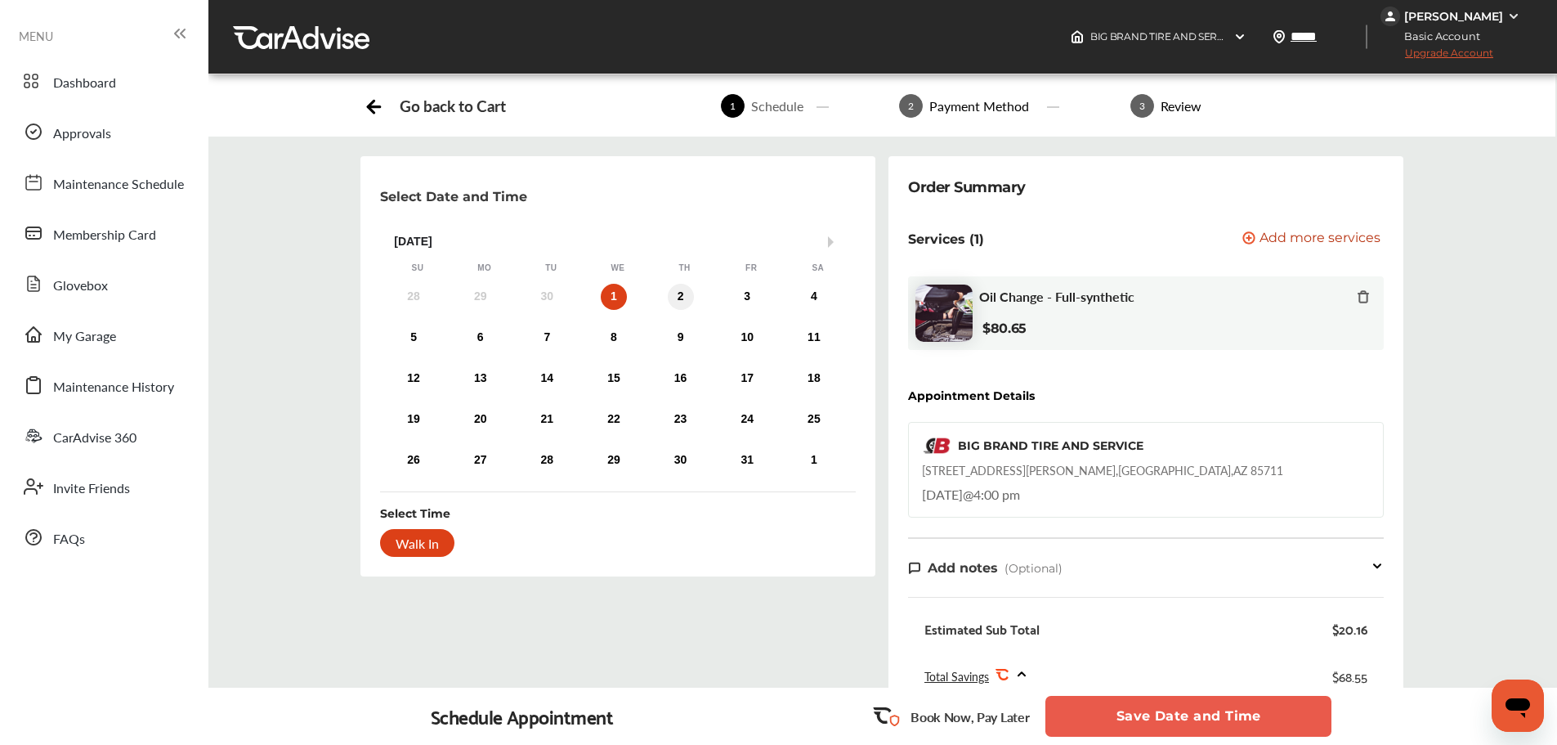  Describe the element at coordinates (747, 419) in the screenshot. I see `div: Choose Friday, October 24th, 2025` at that location.